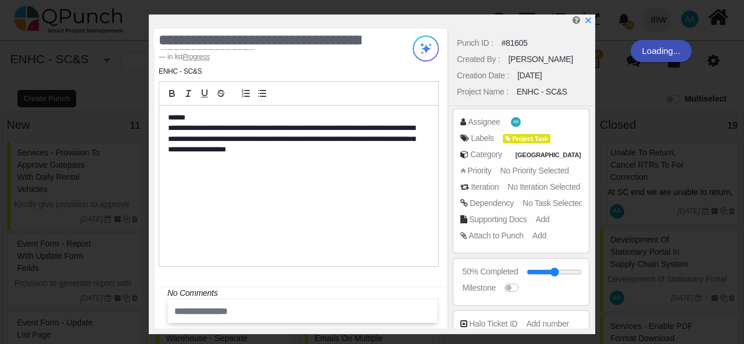 The width and height of the screenshot is (744, 344). What do you see at coordinates (588, 20) in the screenshot?
I see `a: x` at bounding box center [588, 20].